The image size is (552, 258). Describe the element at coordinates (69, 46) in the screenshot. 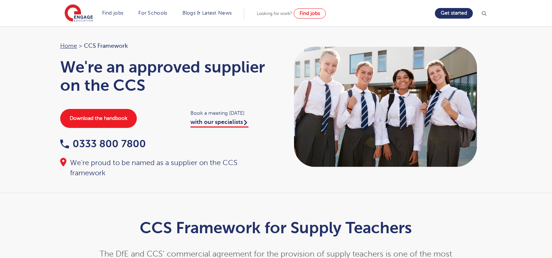

I see `a: Home` at that location.